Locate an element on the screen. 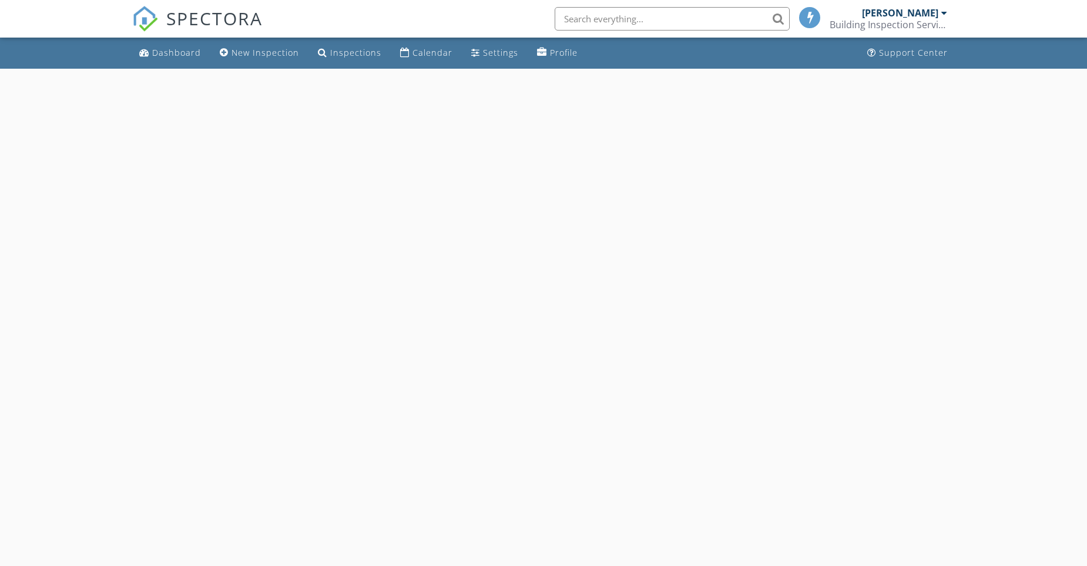 This screenshot has height=566, width=1087. a: SPECTORA is located at coordinates (197, 28).